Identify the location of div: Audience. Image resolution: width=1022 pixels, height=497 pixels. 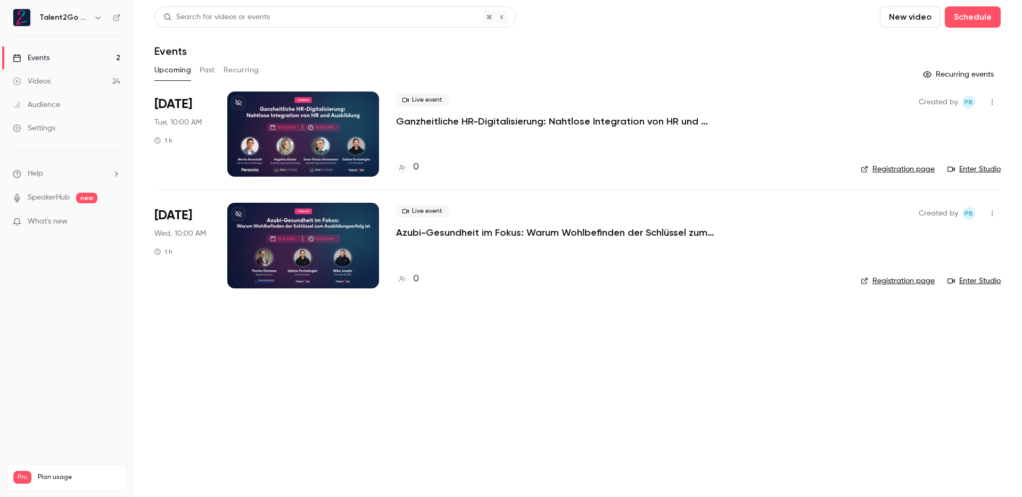
(36, 105).